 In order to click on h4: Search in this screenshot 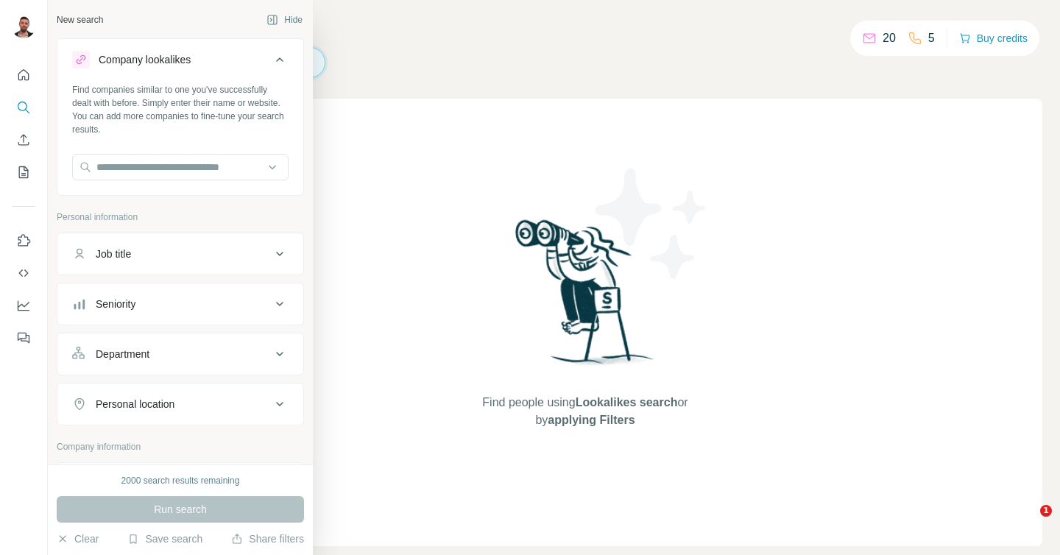, I will do `click(585, 28)`.